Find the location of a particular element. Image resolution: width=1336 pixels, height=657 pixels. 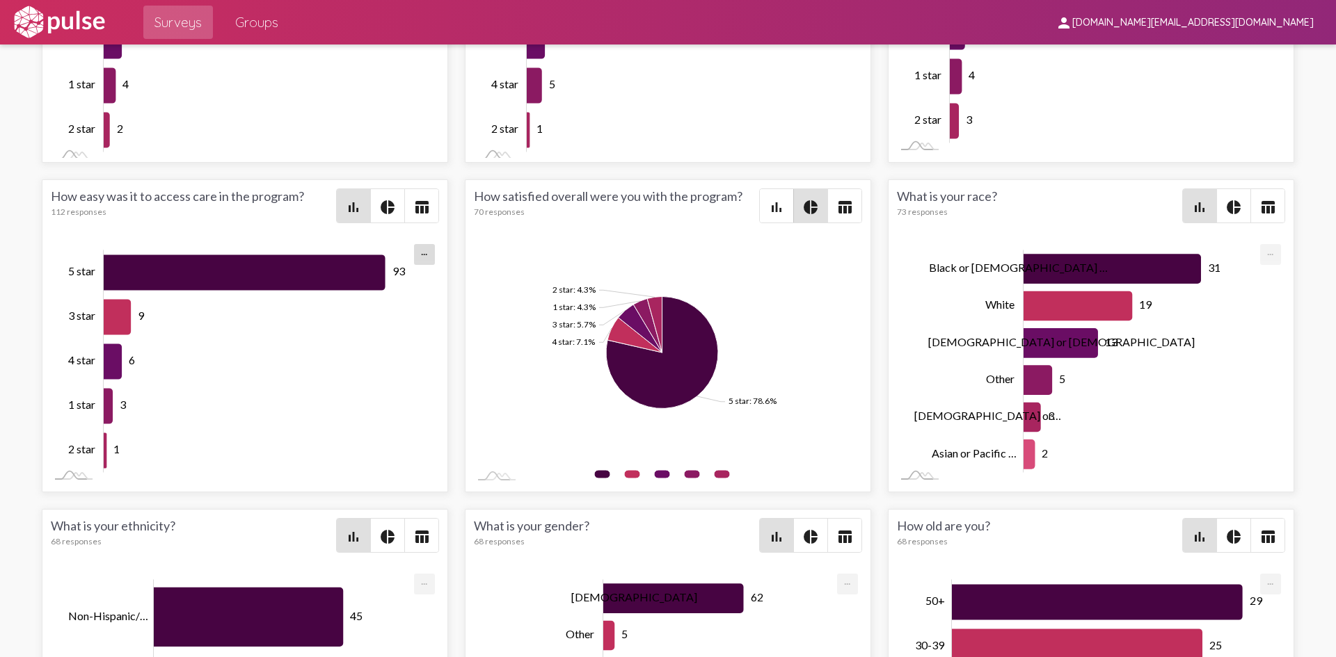

div: 73 responses is located at coordinates (1039, 212).